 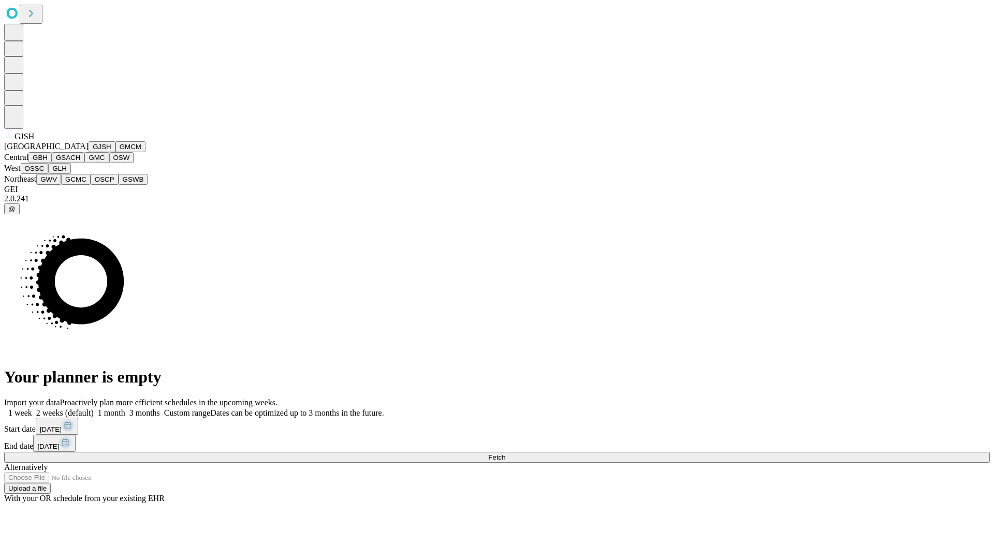 What do you see at coordinates (105, 179) in the screenshot?
I see `button: OSCP` at bounding box center [105, 179].